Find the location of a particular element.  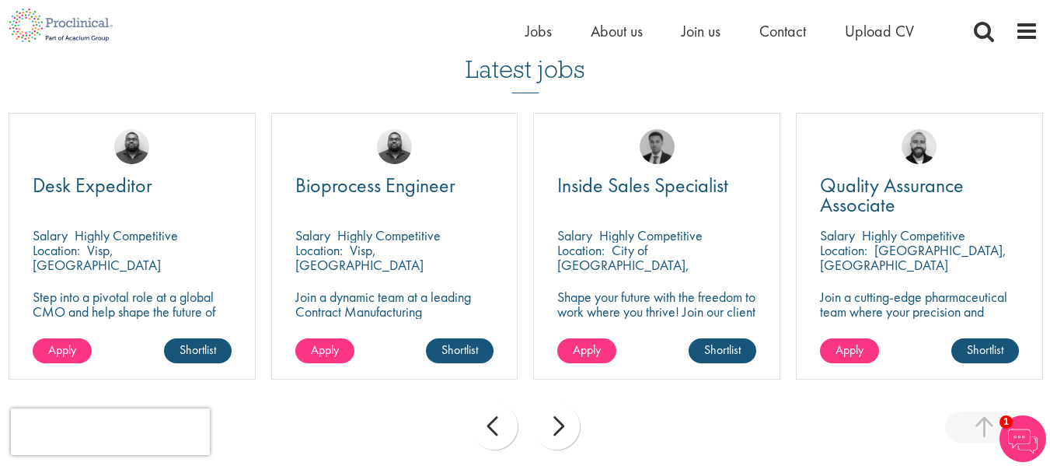

a: About us is located at coordinates (616, 31).